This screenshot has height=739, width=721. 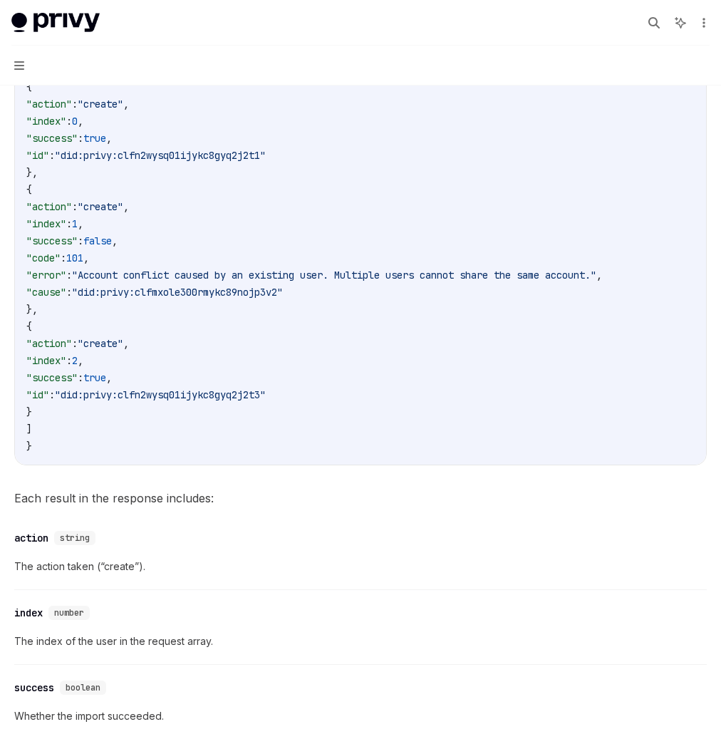 I want to click on span: The action taken (“create”)., so click(x=360, y=566).